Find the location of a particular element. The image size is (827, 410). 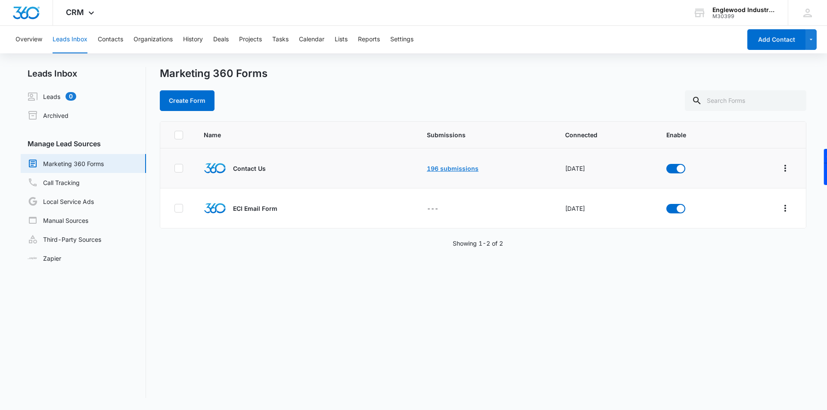

a: Call Tracking is located at coordinates (53, 183).